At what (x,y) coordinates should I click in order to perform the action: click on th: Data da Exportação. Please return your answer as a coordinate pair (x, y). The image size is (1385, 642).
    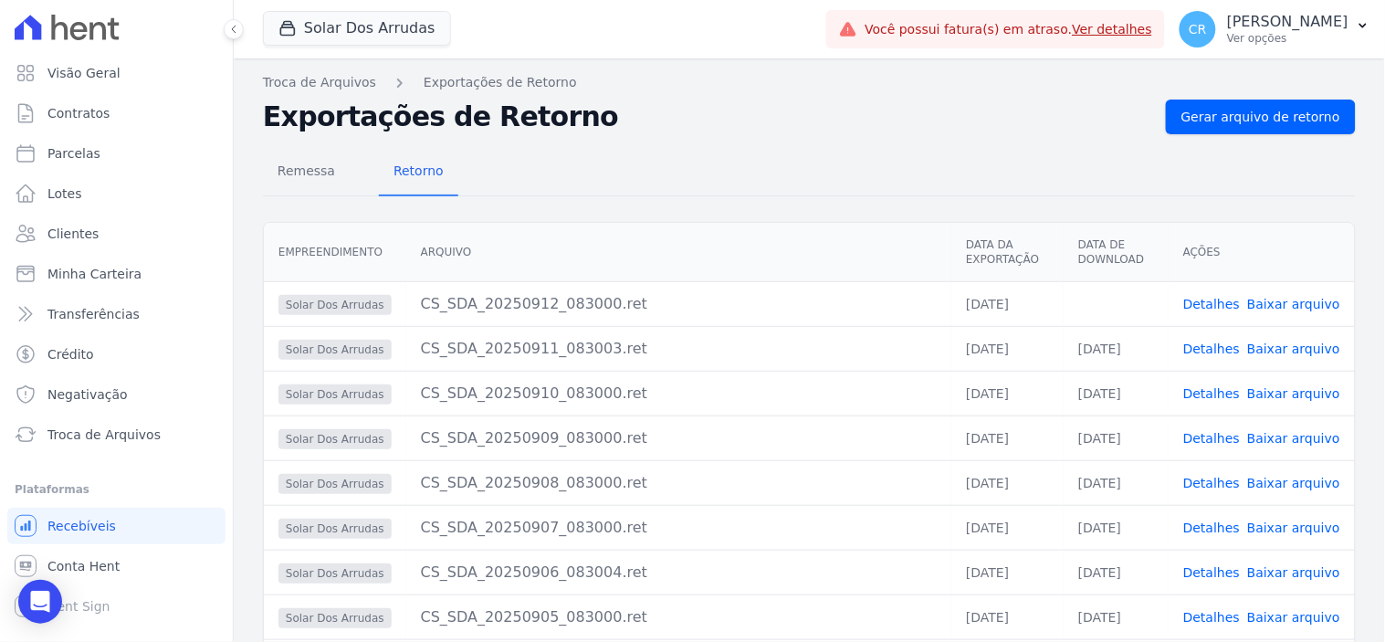
    Looking at the image, I should click on (1007, 252).